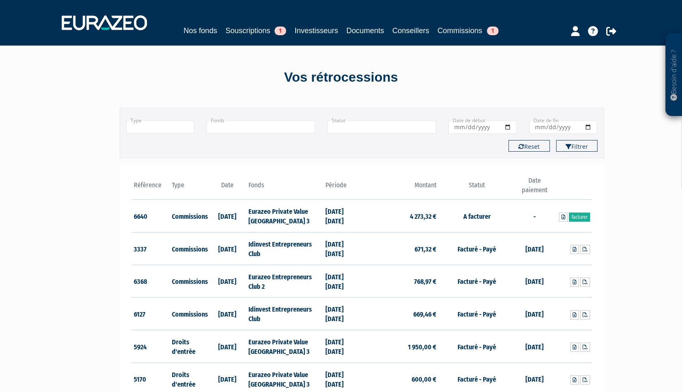  I want to click on td: 671,32 €, so click(400, 248).